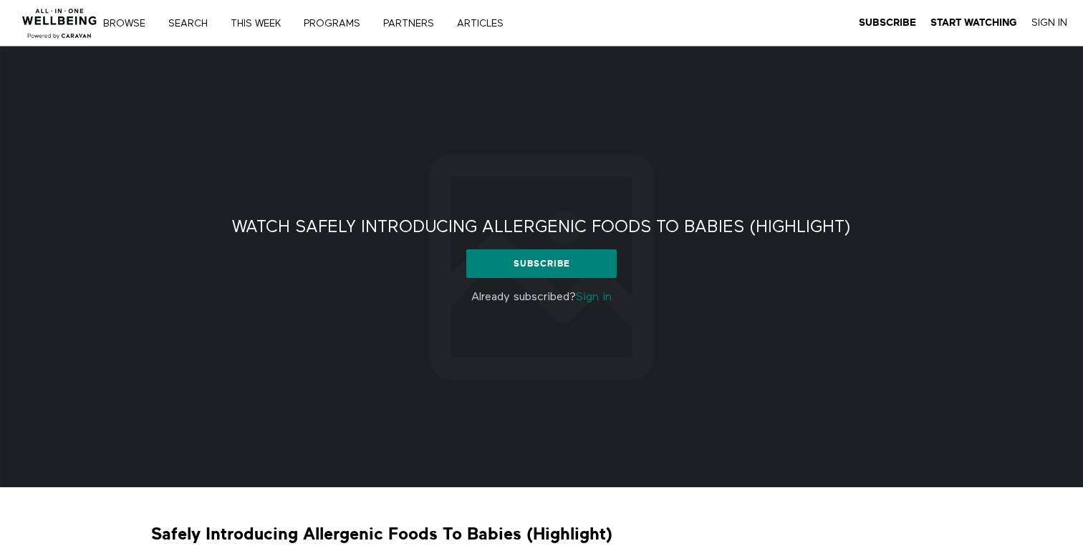 Image resolution: width=1083 pixels, height=551 pixels. What do you see at coordinates (973, 22) in the screenshot?
I see `strong: Start Watching` at bounding box center [973, 22].